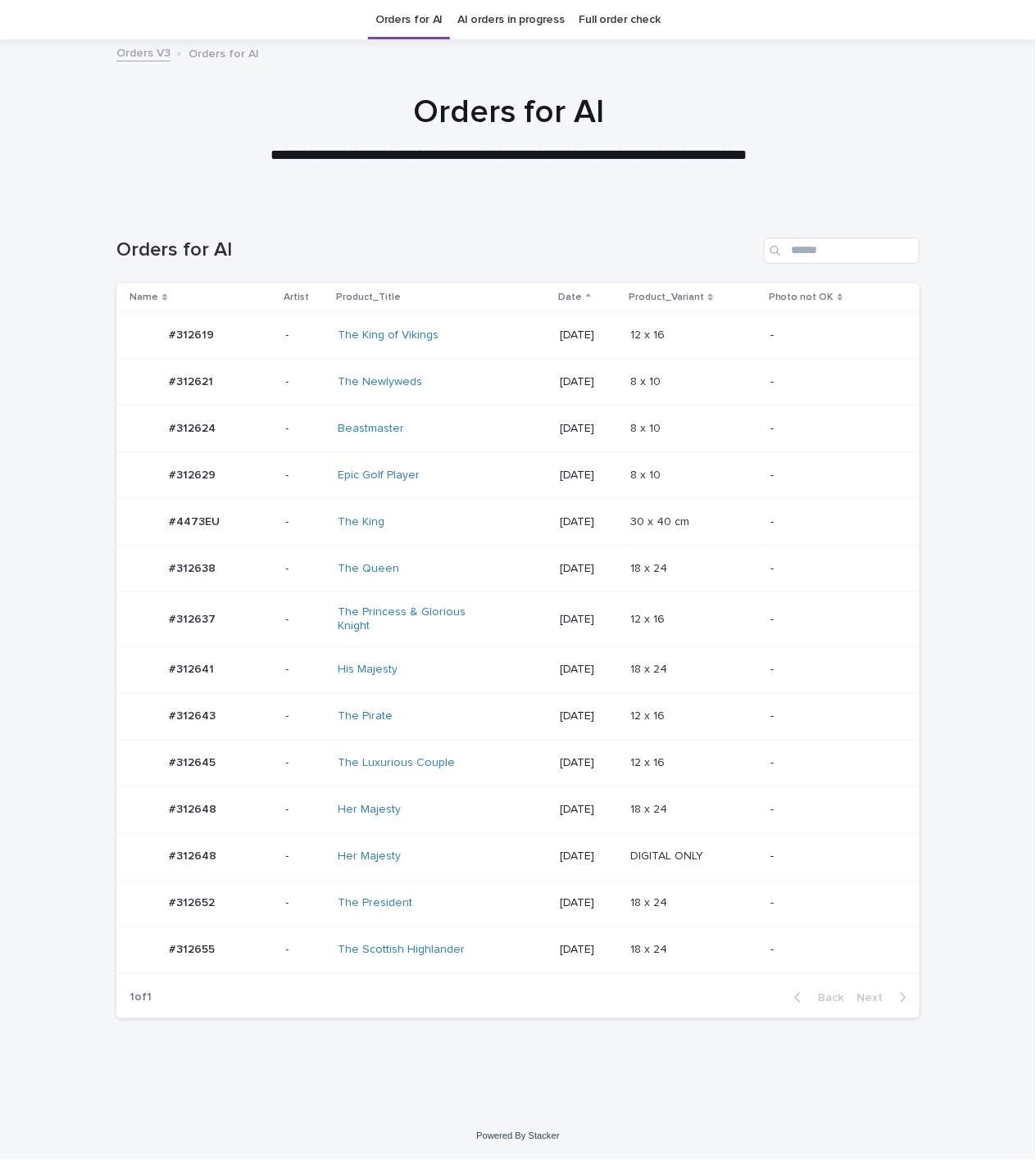 The height and width of the screenshot is (1160, 1036). Describe the element at coordinates (193, 668) in the screenshot. I see `p: #312641` at that location.